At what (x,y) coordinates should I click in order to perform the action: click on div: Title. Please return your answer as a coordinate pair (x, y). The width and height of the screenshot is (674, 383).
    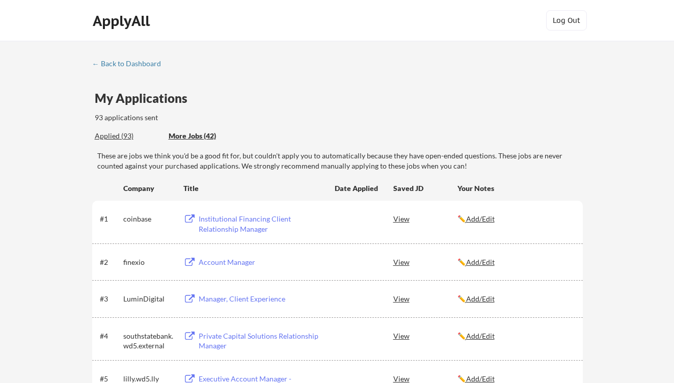
    Looking at the image, I should click on (254, 188).